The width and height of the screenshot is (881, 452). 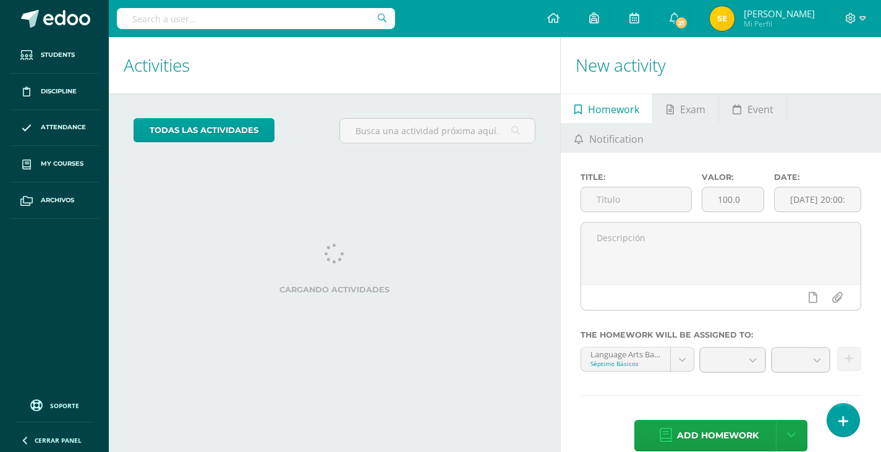 What do you see at coordinates (681, 23) in the screenshot?
I see `span: 21` at bounding box center [681, 23].